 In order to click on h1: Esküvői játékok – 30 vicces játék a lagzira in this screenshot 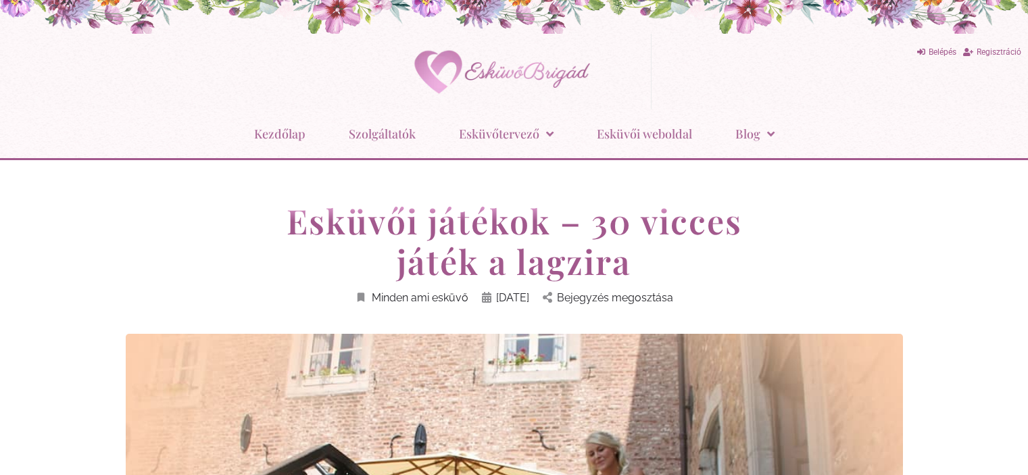, I will do `click(514, 241)`.